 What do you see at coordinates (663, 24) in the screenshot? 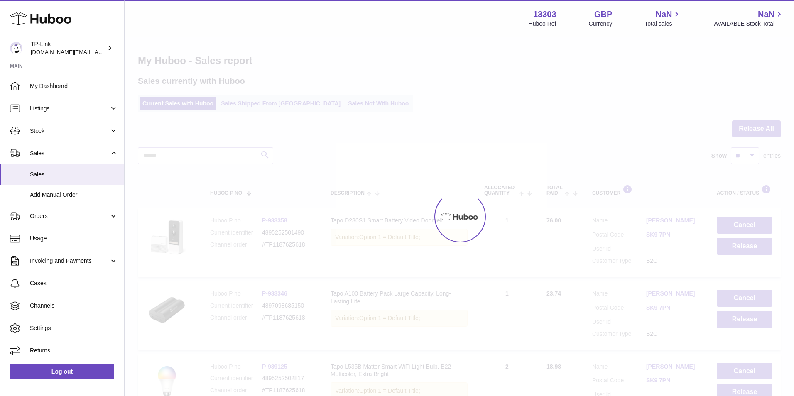
I see `span: Total sales` at bounding box center [663, 24].